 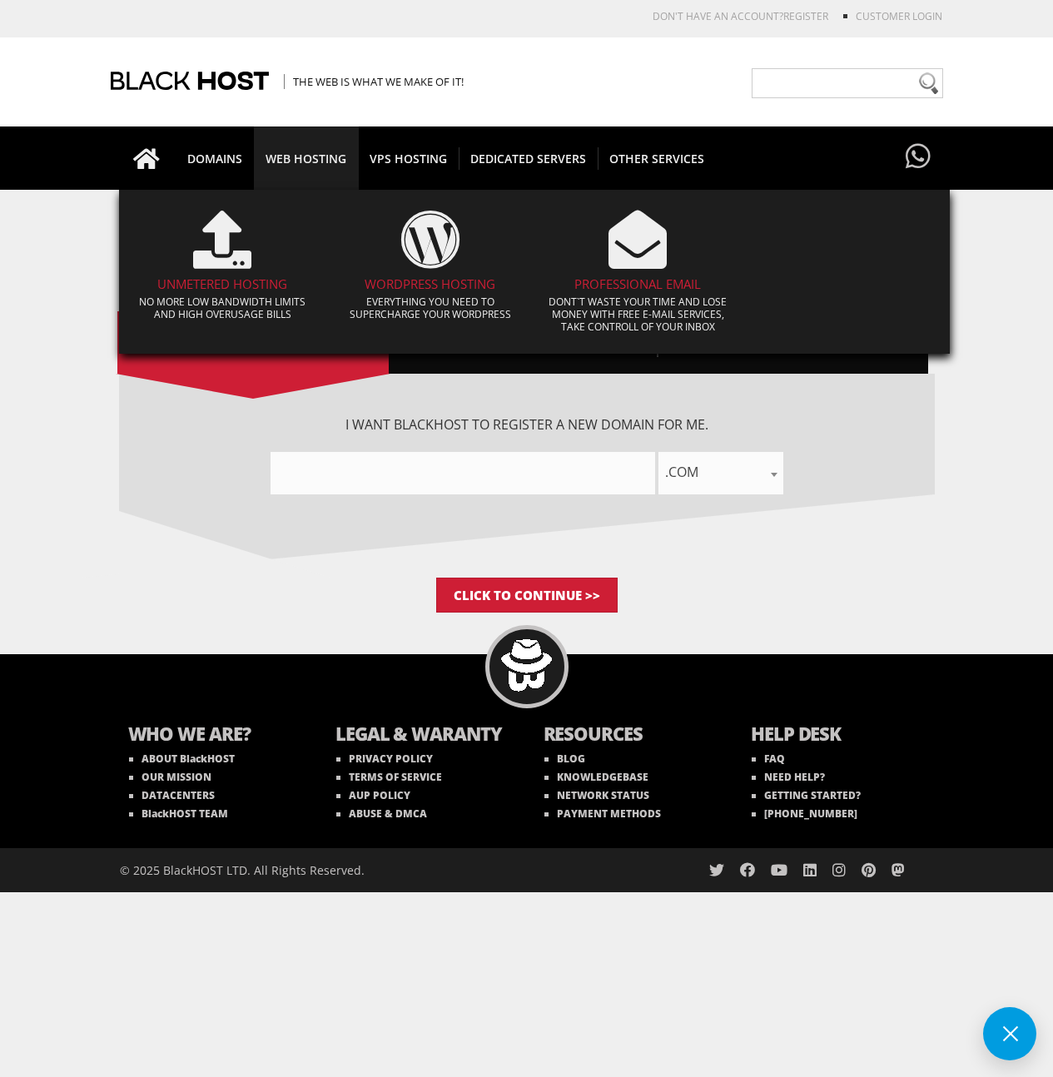 I want to click on a: DATACENTERS, so click(x=171, y=795).